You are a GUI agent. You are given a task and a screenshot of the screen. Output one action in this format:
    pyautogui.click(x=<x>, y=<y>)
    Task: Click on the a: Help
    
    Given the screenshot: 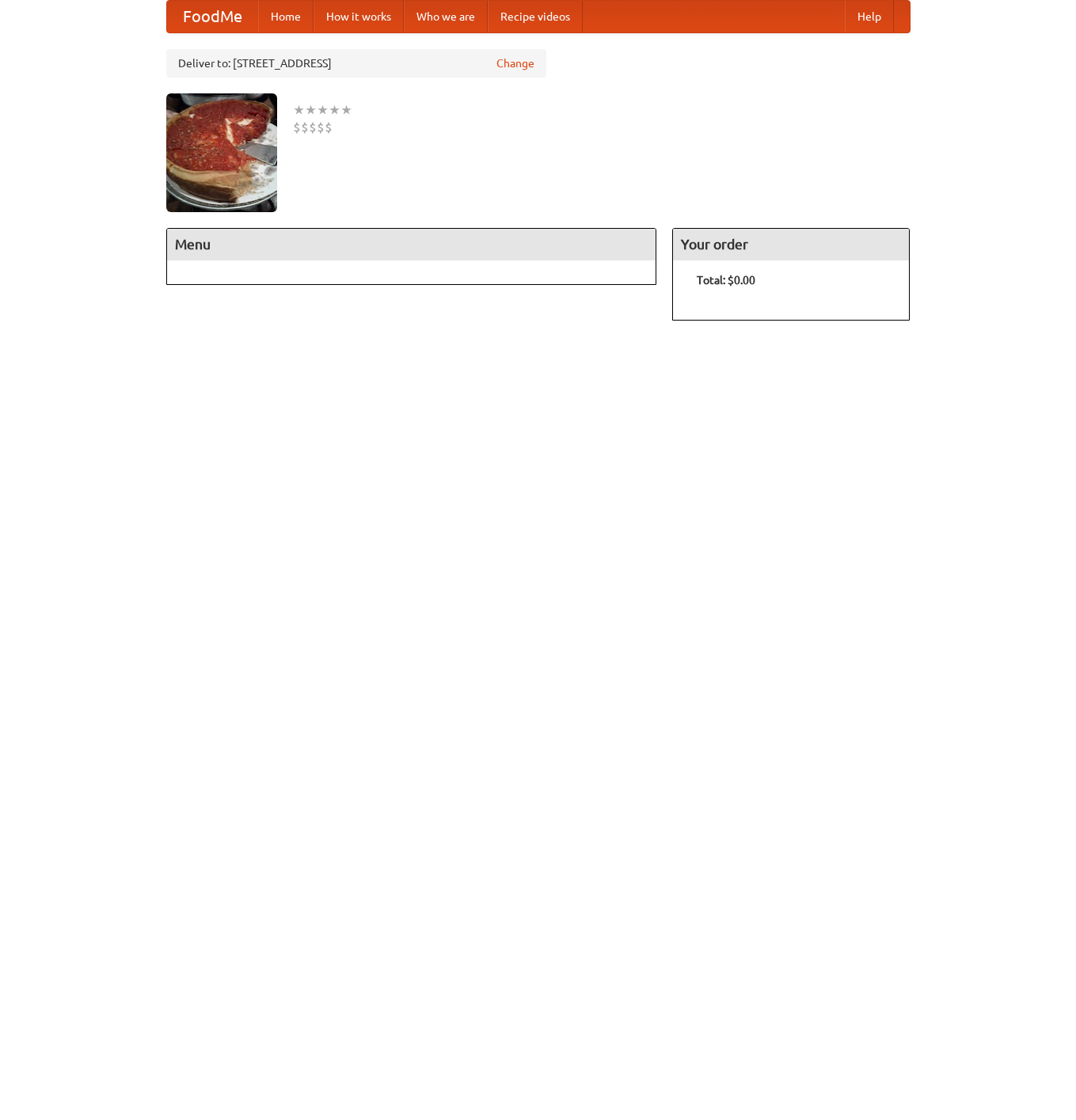 What is the action you would take?
    pyautogui.click(x=870, y=16)
    